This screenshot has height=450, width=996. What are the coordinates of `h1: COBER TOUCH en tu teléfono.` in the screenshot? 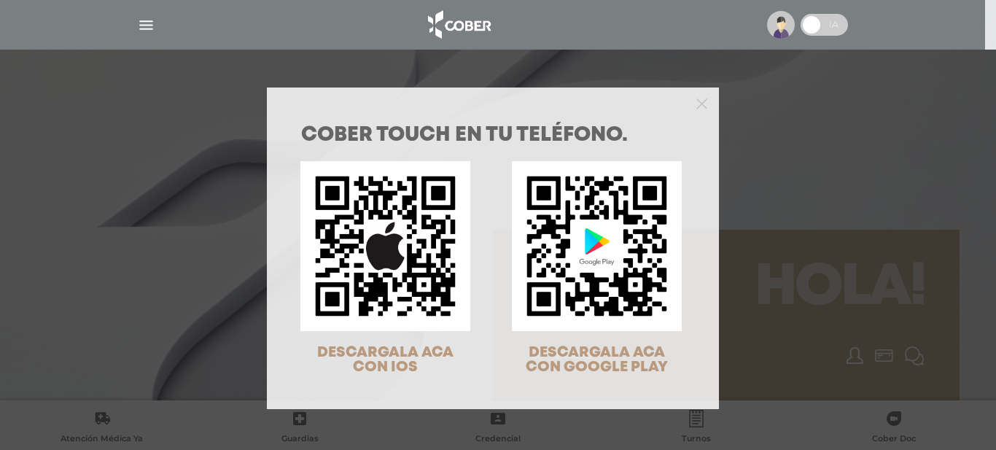 It's located at (493, 136).